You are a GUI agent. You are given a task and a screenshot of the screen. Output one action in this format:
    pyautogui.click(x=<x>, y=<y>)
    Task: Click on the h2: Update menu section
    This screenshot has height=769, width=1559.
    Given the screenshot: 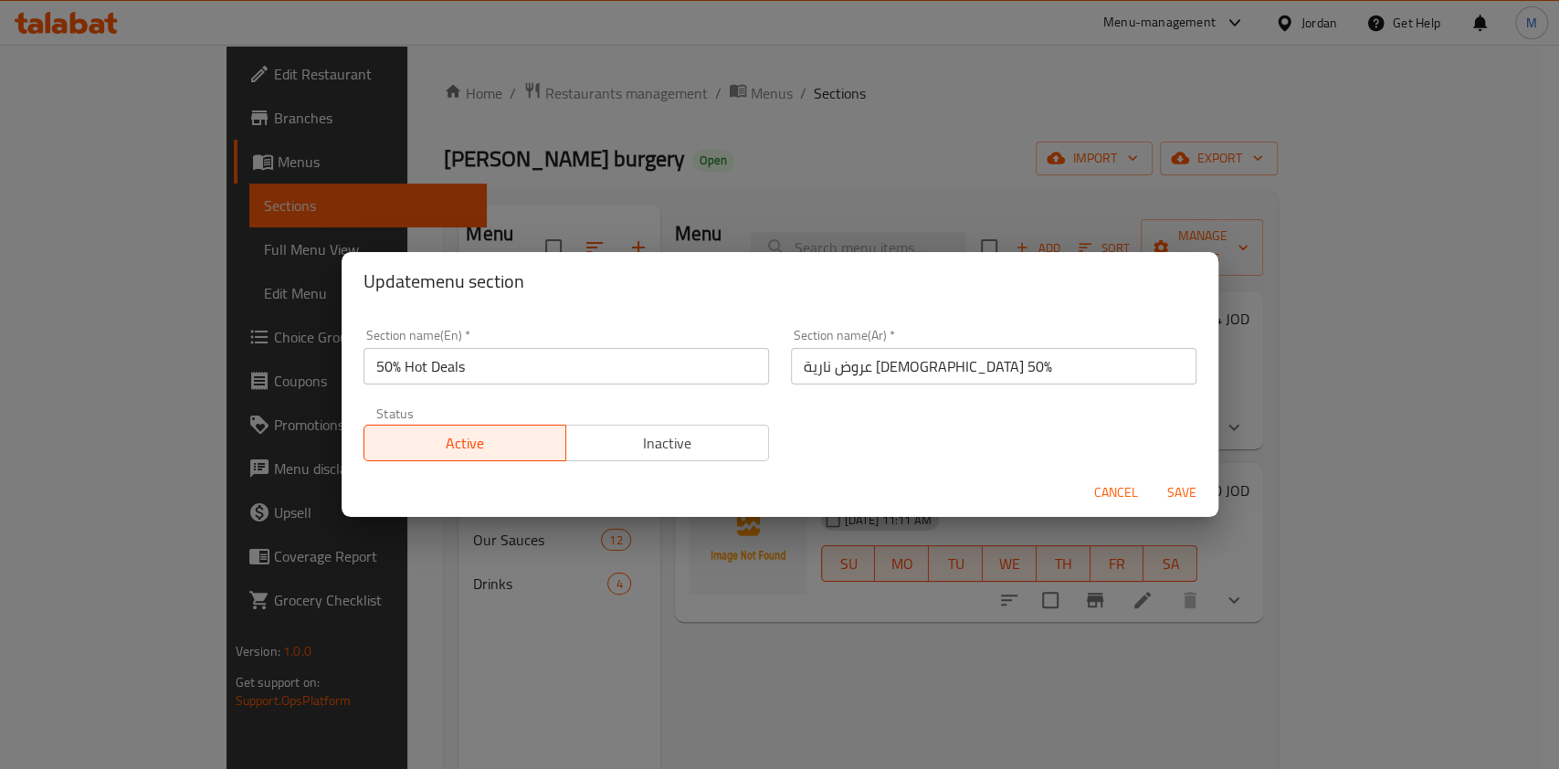 What is the action you would take?
    pyautogui.click(x=780, y=281)
    